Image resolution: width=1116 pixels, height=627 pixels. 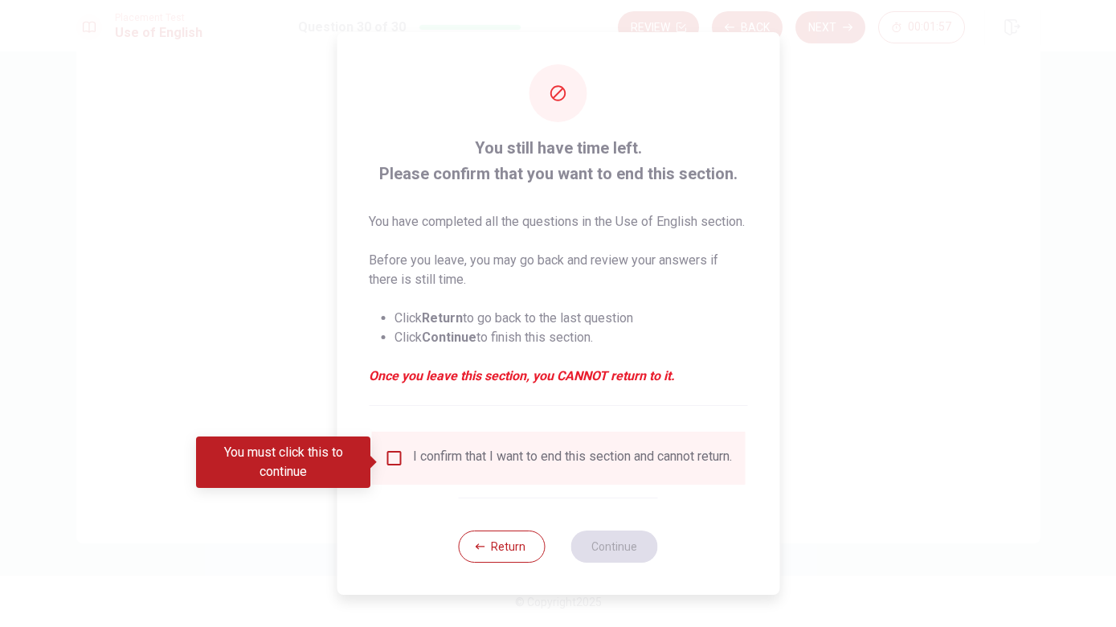 What do you see at coordinates (615, 546) in the screenshot?
I see `button: Continue` at bounding box center [615, 546].